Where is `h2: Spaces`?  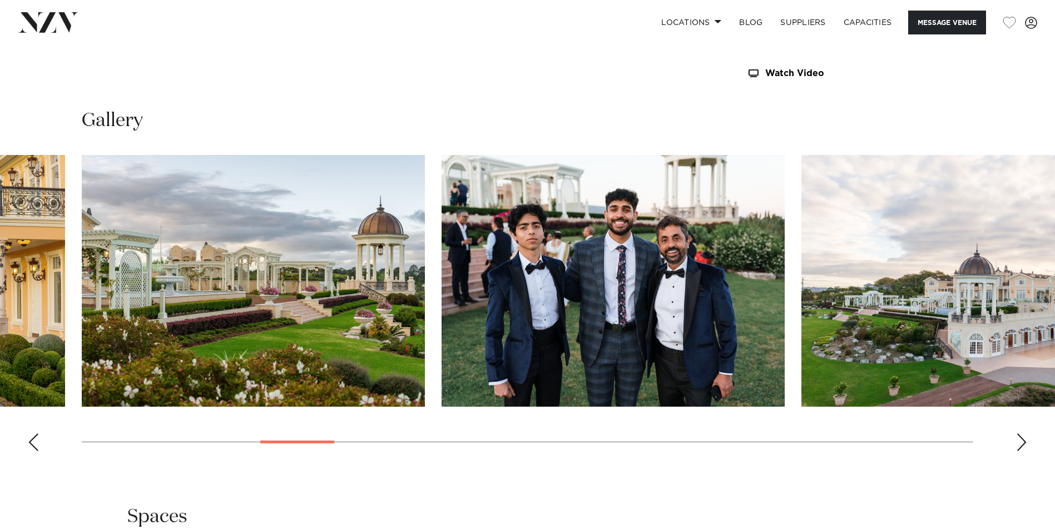 h2: Spaces is located at coordinates (157, 517).